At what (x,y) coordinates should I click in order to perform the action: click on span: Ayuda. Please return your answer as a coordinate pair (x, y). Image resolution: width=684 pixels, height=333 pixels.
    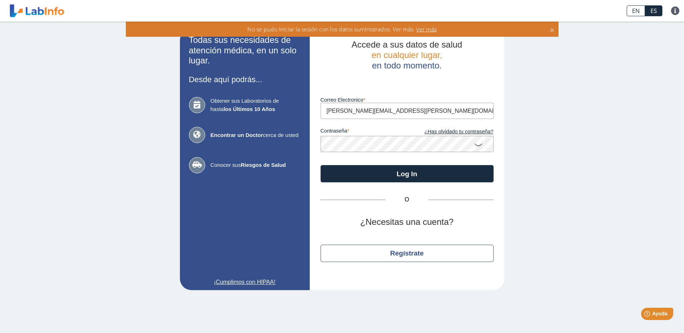
    Looking at the image, I should click on (40, 9).